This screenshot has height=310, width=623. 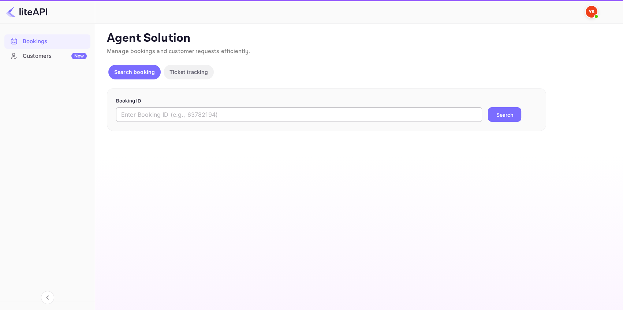 What do you see at coordinates (326, 101) in the screenshot?
I see `p: Booking ID` at bounding box center [326, 101].